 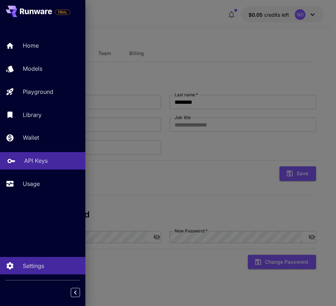 I want to click on span: TRIAL, so click(x=63, y=12).